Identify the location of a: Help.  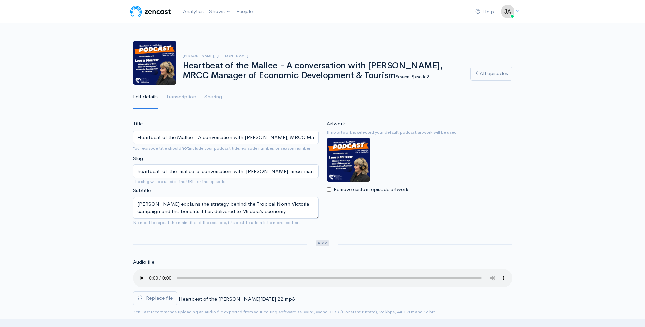
(484, 12).